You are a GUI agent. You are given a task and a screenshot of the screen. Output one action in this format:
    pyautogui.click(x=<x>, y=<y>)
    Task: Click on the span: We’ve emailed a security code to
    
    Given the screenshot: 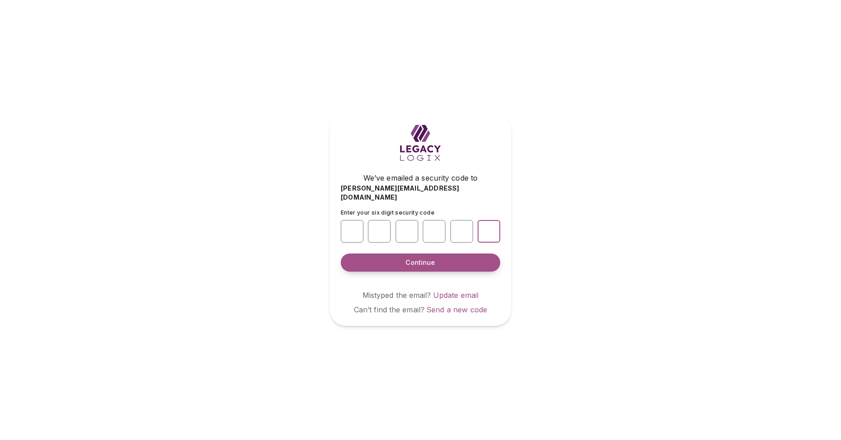 What is the action you would take?
    pyautogui.click(x=420, y=178)
    